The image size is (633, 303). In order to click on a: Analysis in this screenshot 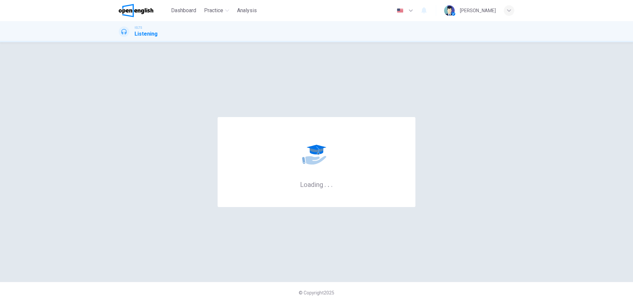, I will do `click(247, 11)`.